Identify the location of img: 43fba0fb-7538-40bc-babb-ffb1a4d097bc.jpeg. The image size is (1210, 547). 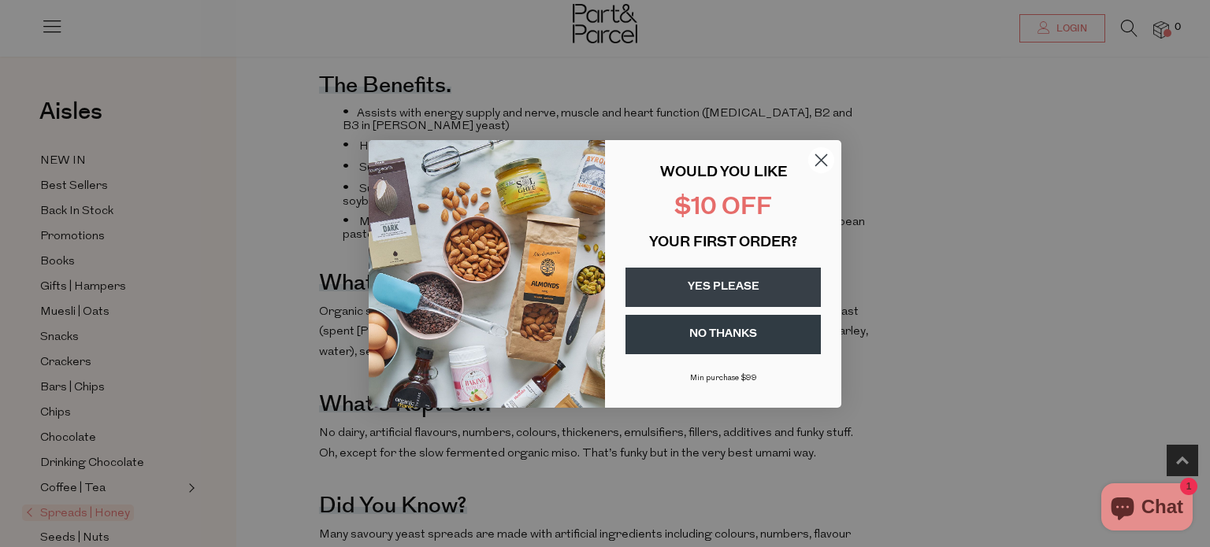
(487, 274).